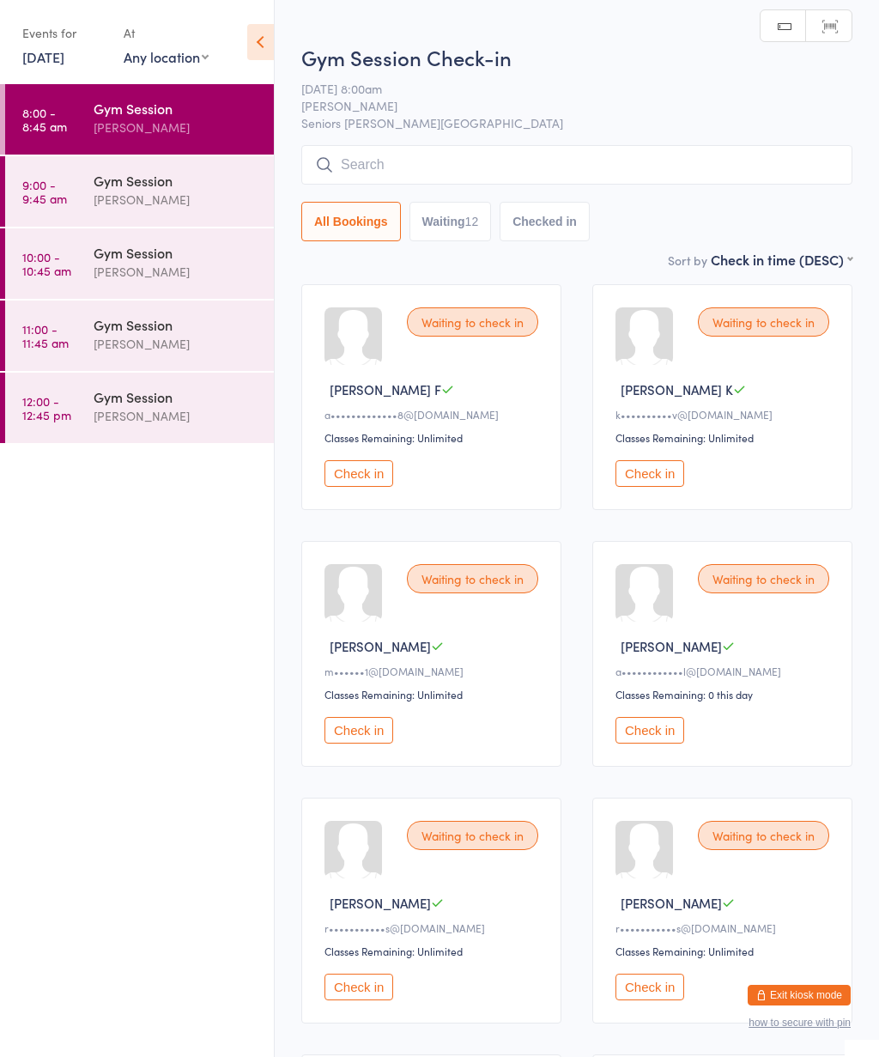 The image size is (879, 1057). I want to click on div: Check in time (DESC), so click(781, 259).